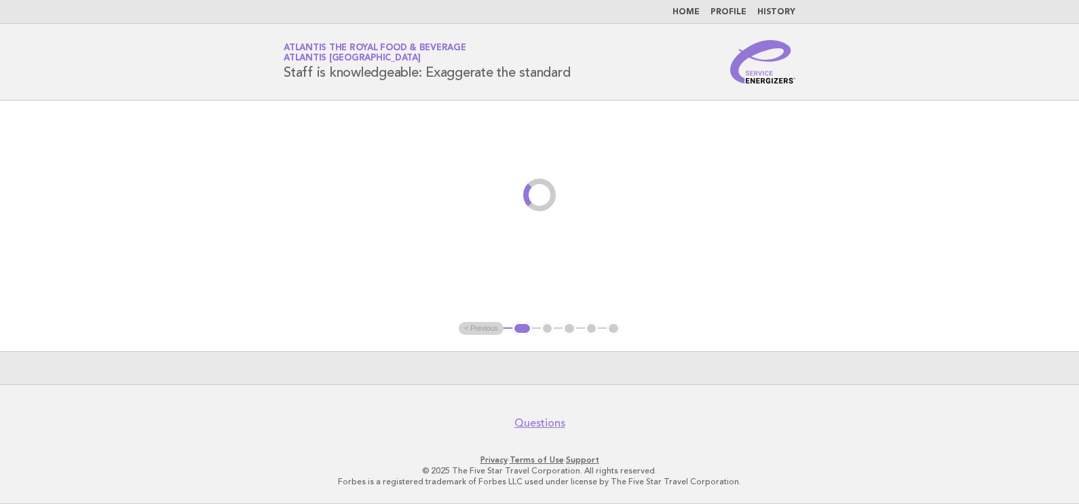 This screenshot has width=1079, height=504. Describe the element at coordinates (776, 12) in the screenshot. I see `a: History` at that location.